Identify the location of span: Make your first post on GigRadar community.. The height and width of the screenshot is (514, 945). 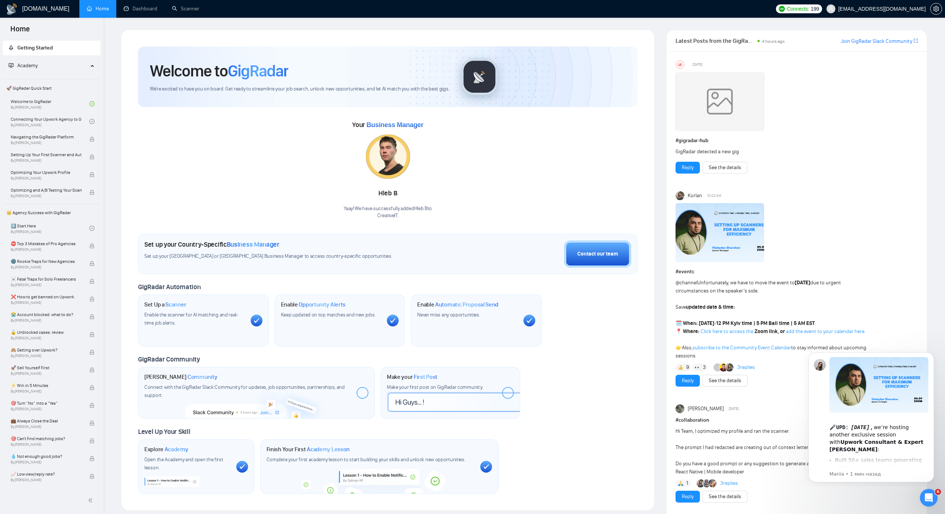
(435, 387).